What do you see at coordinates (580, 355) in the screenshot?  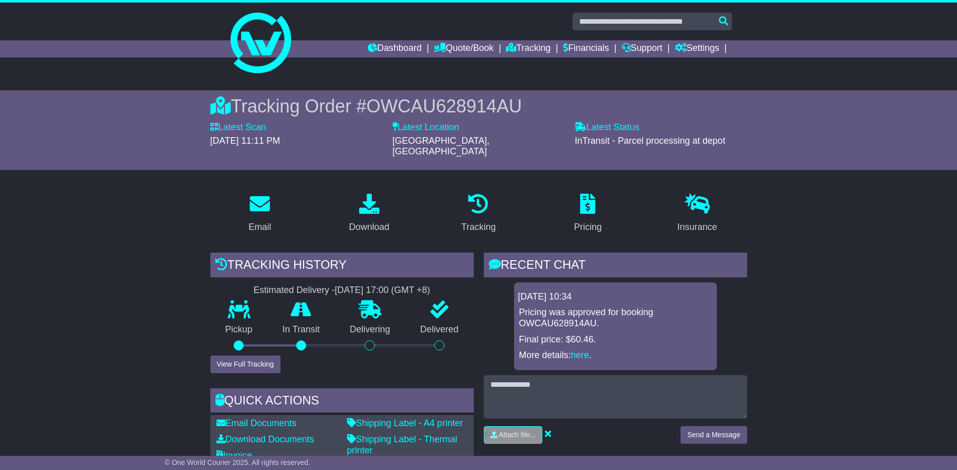 I see `a: here` at bounding box center [580, 355].